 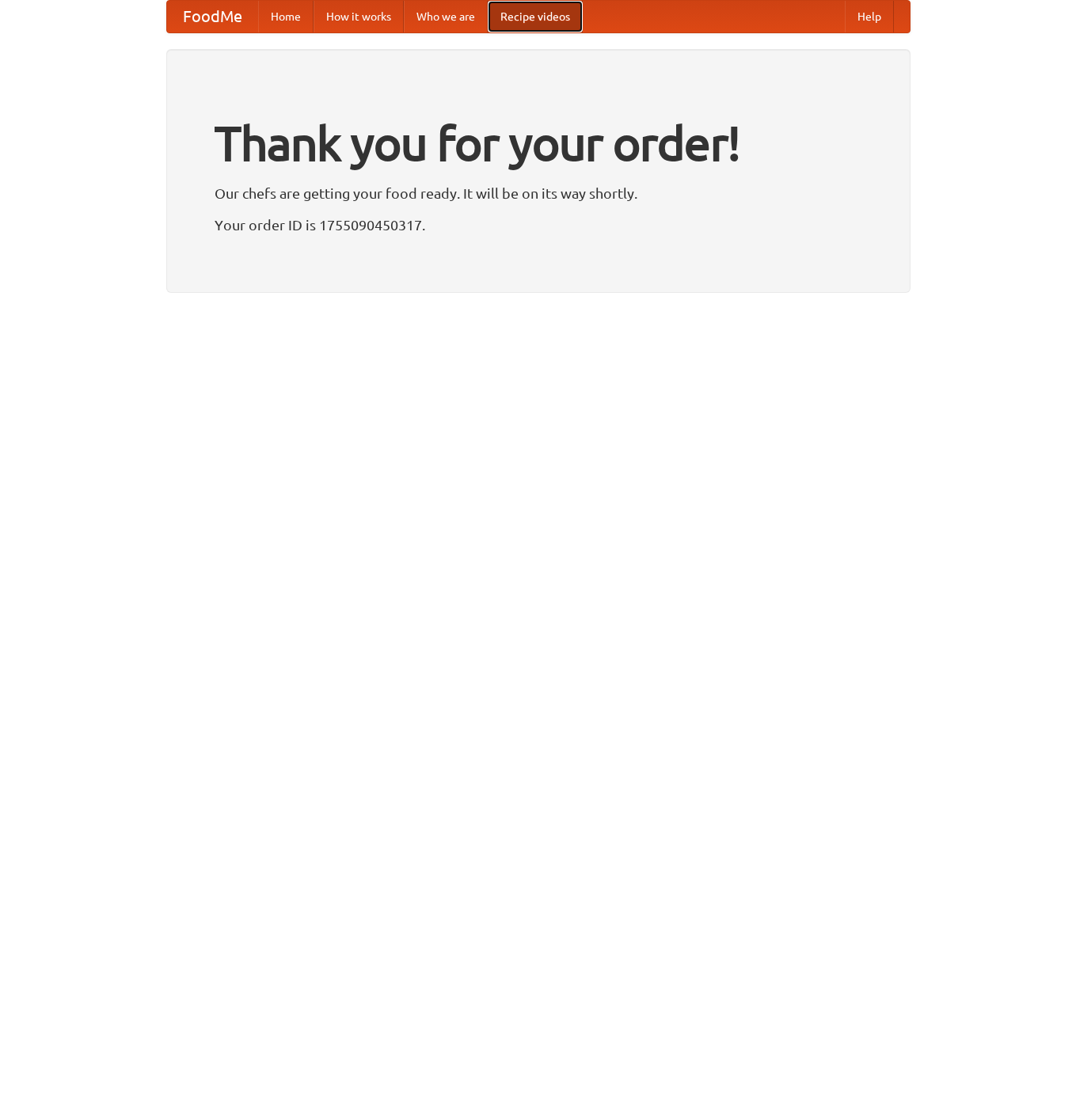 I want to click on p: Our chefs are getting your food ready. It will be on its way shortly., so click(x=539, y=193).